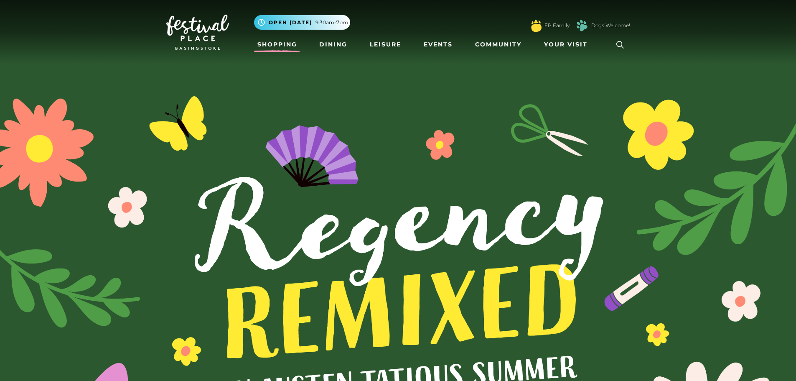 The width and height of the screenshot is (796, 381). I want to click on span: Your Visit, so click(566, 44).